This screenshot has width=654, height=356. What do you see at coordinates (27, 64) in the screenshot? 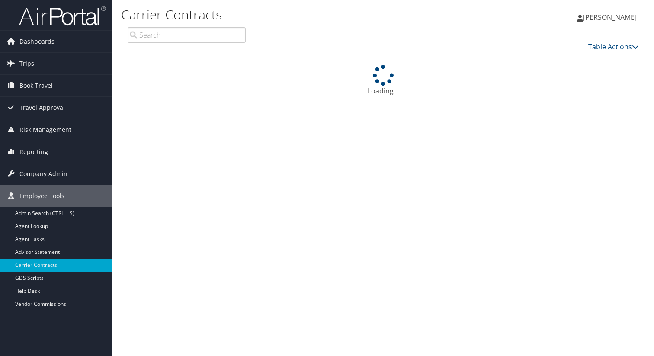
I see `span: Trips` at bounding box center [27, 64].